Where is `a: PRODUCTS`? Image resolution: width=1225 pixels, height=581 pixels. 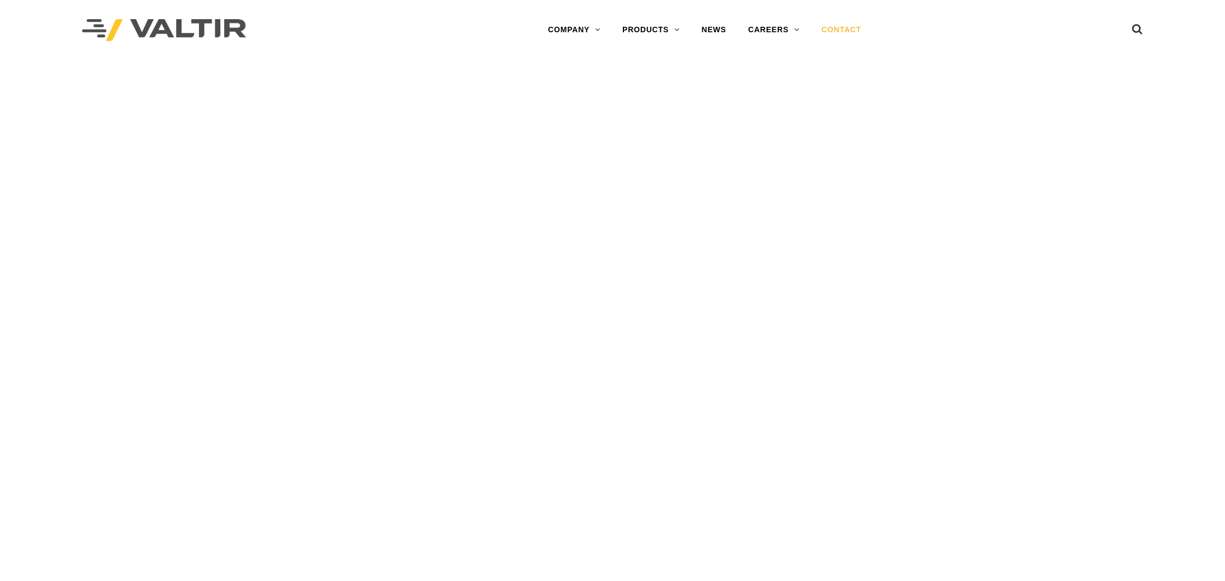 a: PRODUCTS is located at coordinates (651, 30).